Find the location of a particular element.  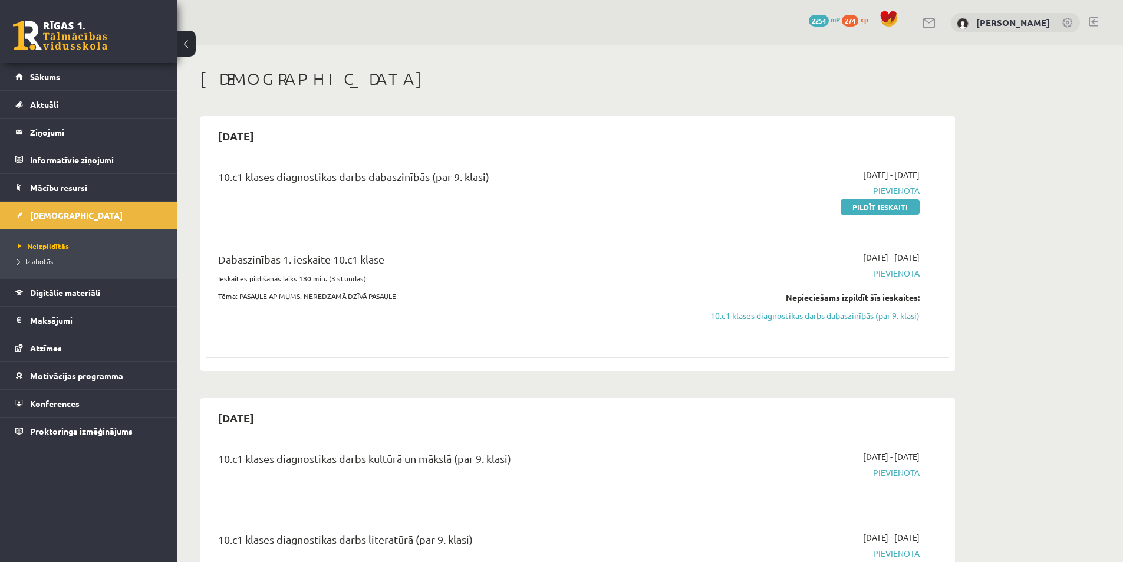

span: Motivācijas programma is located at coordinates (77, 375).